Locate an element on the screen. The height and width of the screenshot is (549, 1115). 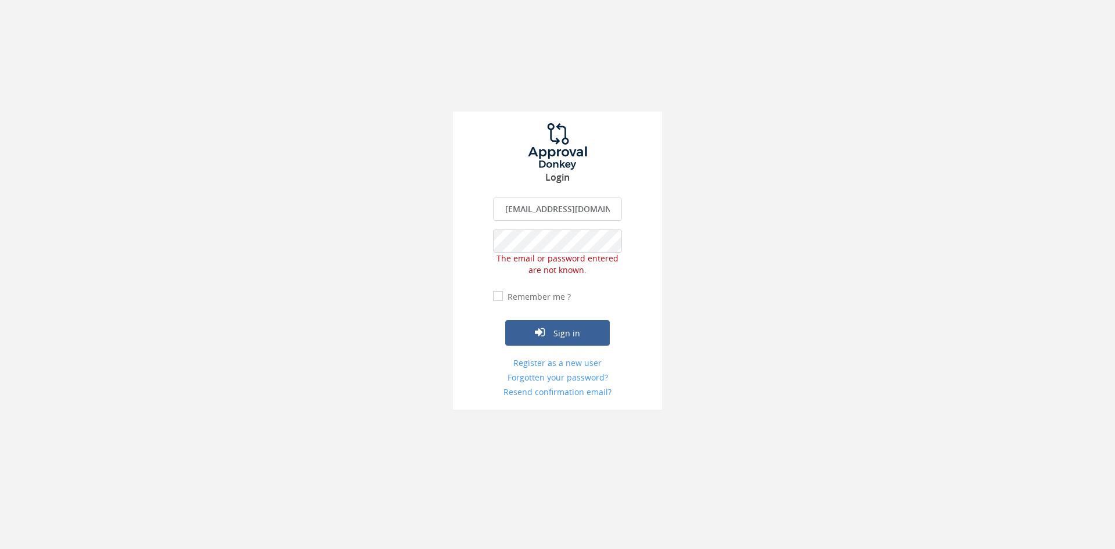
label: Remember me ? is located at coordinates (538, 297).